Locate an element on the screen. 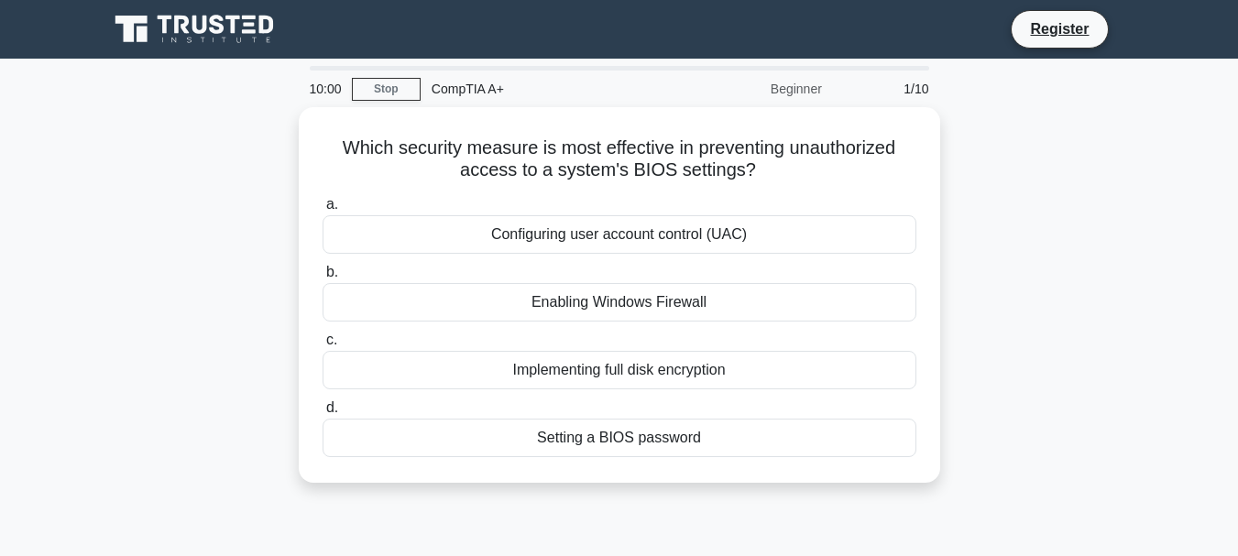 Image resolution: width=1238 pixels, height=556 pixels. div: 1/10 is located at coordinates (886, 89).